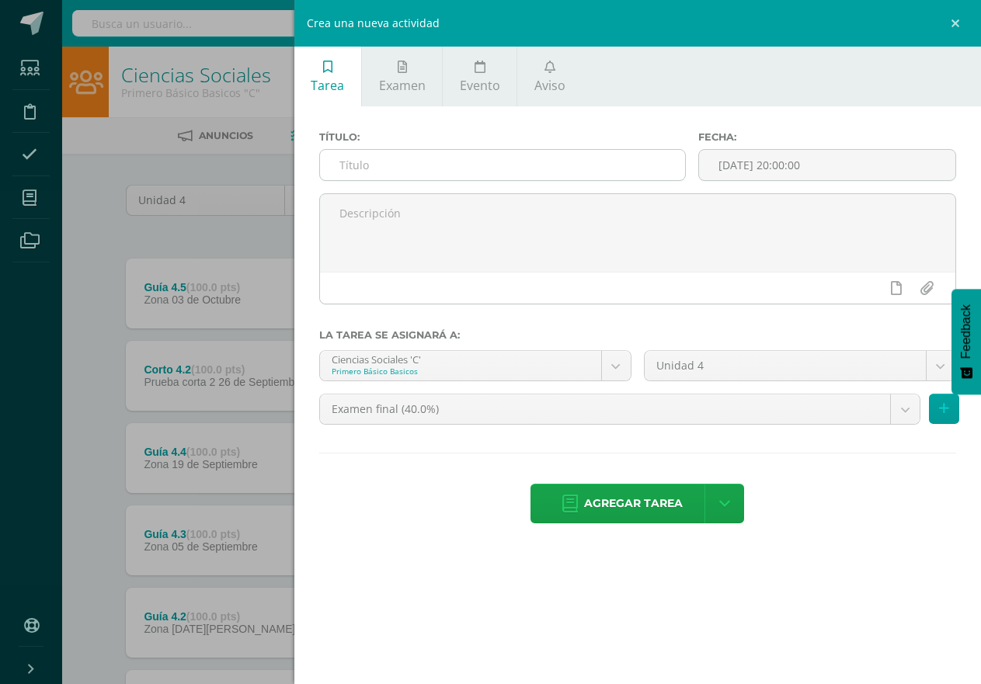 The height and width of the screenshot is (684, 981). Describe the element at coordinates (633, 503) in the screenshot. I see `span: Agregar tarea` at that location.